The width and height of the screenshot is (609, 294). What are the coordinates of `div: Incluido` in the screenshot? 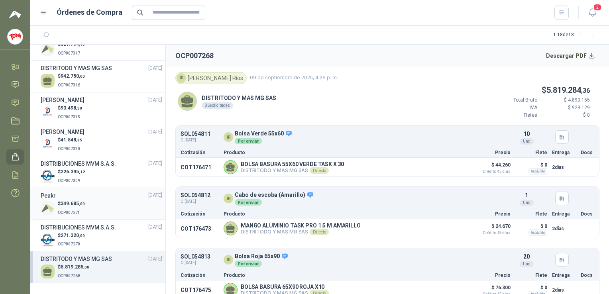 It's located at (538, 233).